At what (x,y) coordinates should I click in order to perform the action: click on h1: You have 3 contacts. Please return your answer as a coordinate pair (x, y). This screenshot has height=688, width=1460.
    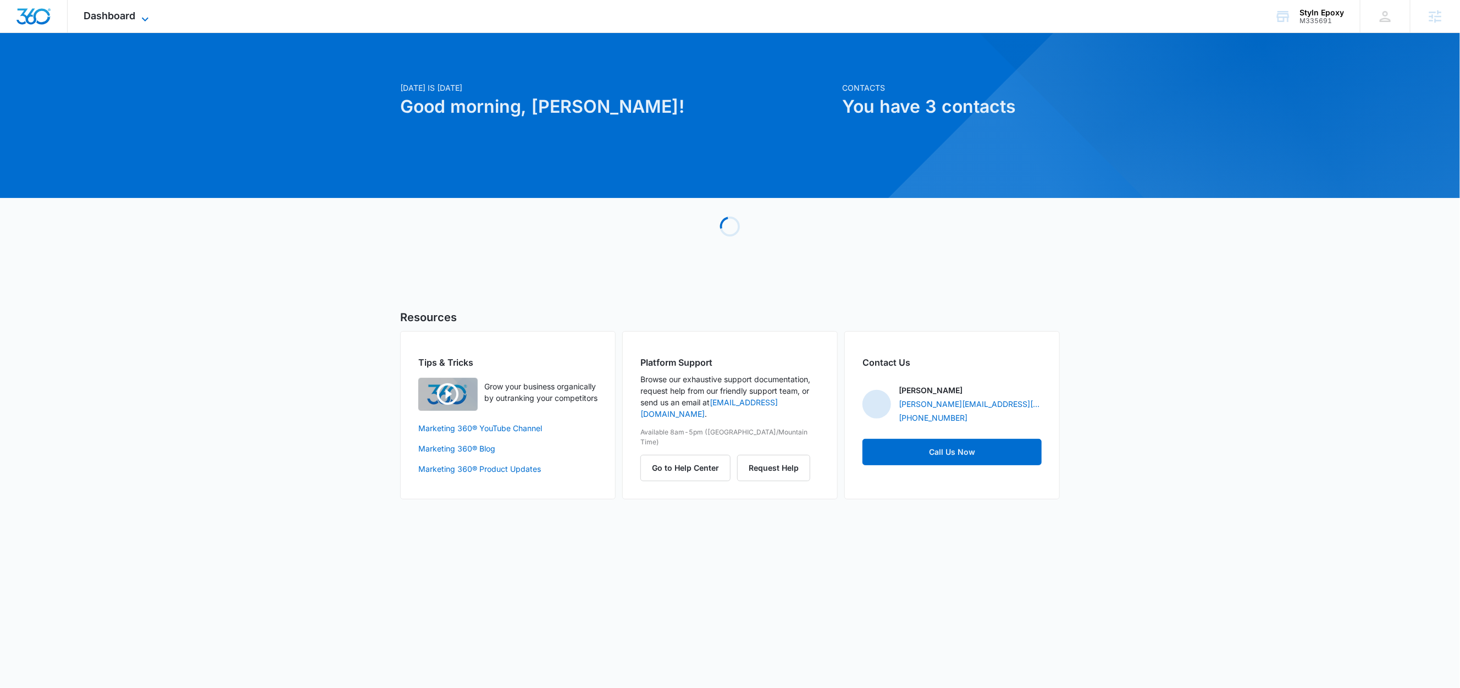
    Looking at the image, I should click on (951, 107).